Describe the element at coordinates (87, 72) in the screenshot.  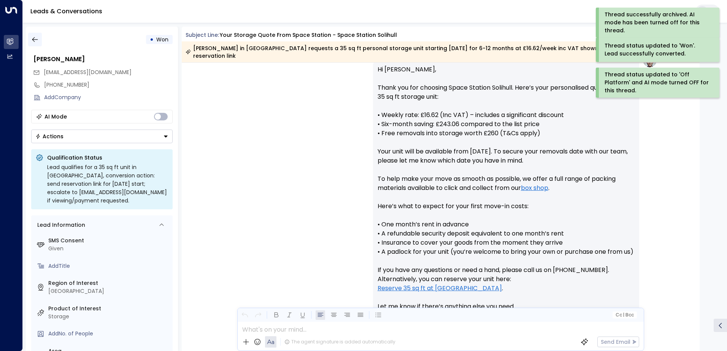
I see `span: karenb.byrne1@gmail.com` at that location.